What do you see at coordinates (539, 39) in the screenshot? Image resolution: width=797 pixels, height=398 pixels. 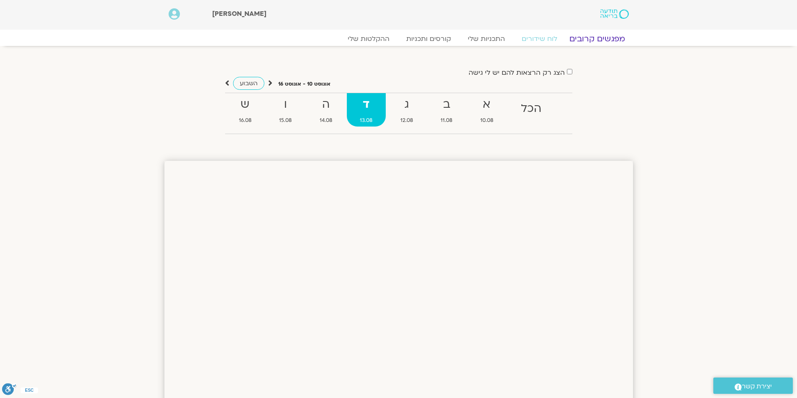 I see `a: לוח שידורים` at bounding box center [539, 39].